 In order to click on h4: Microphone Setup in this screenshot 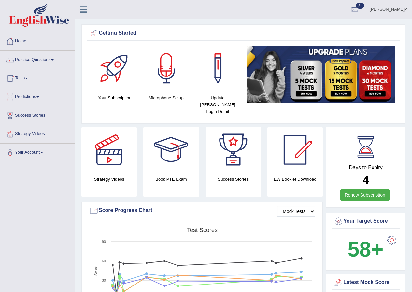, I will do `click(166, 98)`.